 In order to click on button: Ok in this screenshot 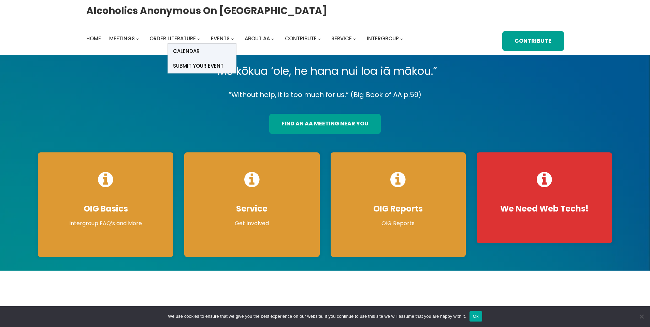, I will do `click(476, 316)`.